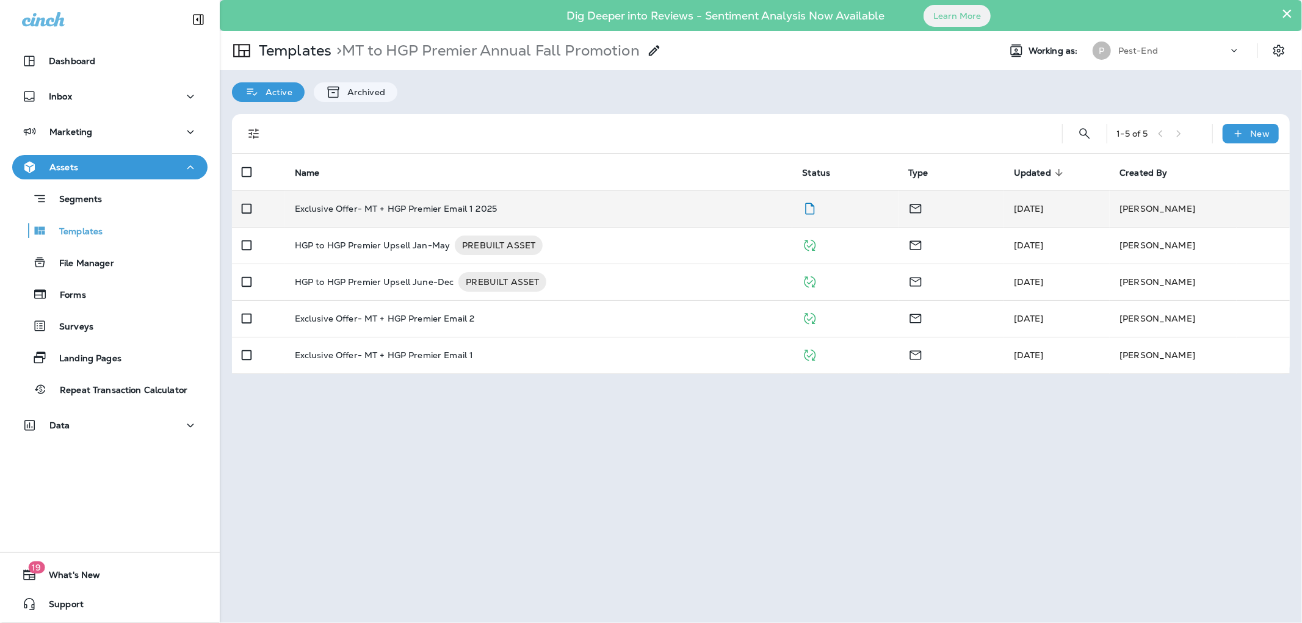  What do you see at coordinates (110, 294) in the screenshot?
I see `button: Forms` at bounding box center [110, 294].